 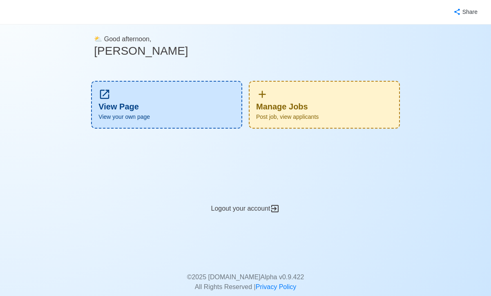 What do you see at coordinates (276, 287) in the screenshot?
I see `a: Privacy Policy` at bounding box center [276, 287].